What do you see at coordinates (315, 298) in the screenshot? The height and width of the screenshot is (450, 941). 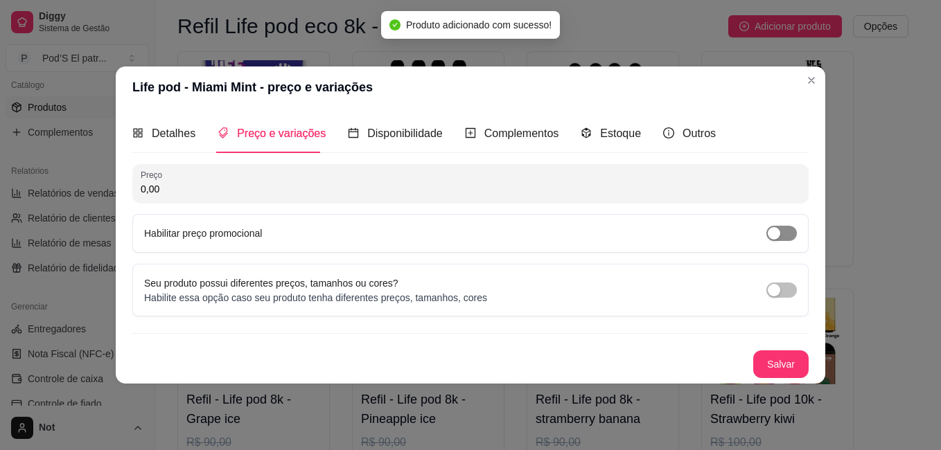 I see `p: Habilite essa opção caso seu produto tenha diferentes preços, tamanhos, cores` at bounding box center [315, 298].